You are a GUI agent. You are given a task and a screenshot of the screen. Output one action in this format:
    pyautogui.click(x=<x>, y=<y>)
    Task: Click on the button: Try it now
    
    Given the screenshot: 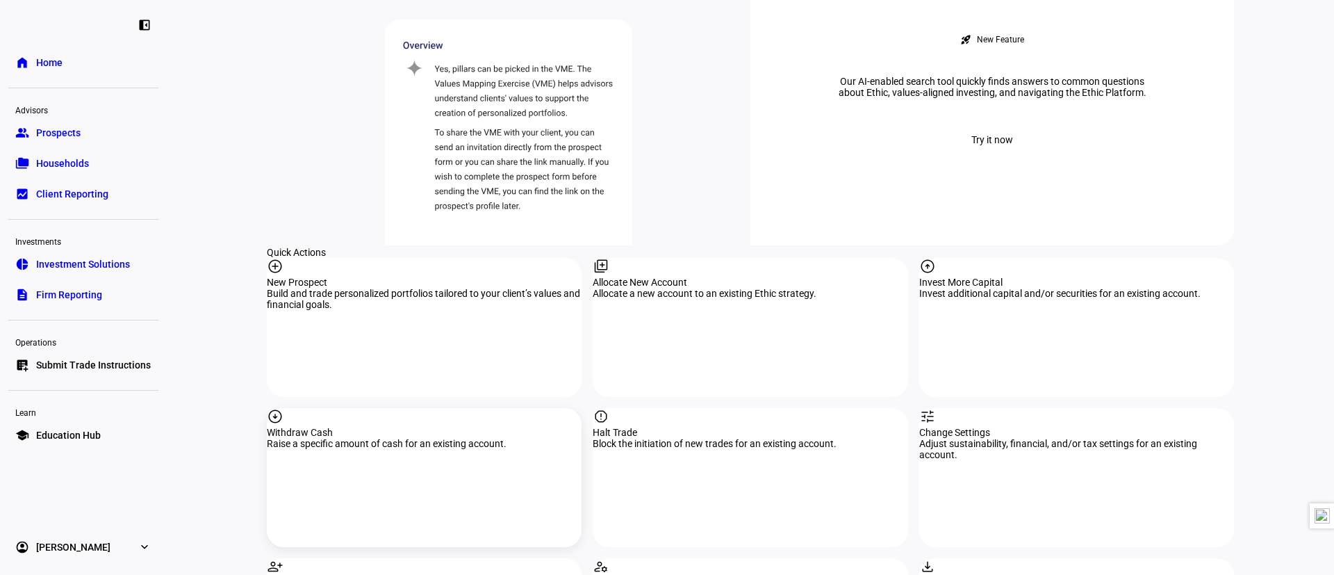 What is the action you would take?
    pyautogui.click(x=992, y=140)
    